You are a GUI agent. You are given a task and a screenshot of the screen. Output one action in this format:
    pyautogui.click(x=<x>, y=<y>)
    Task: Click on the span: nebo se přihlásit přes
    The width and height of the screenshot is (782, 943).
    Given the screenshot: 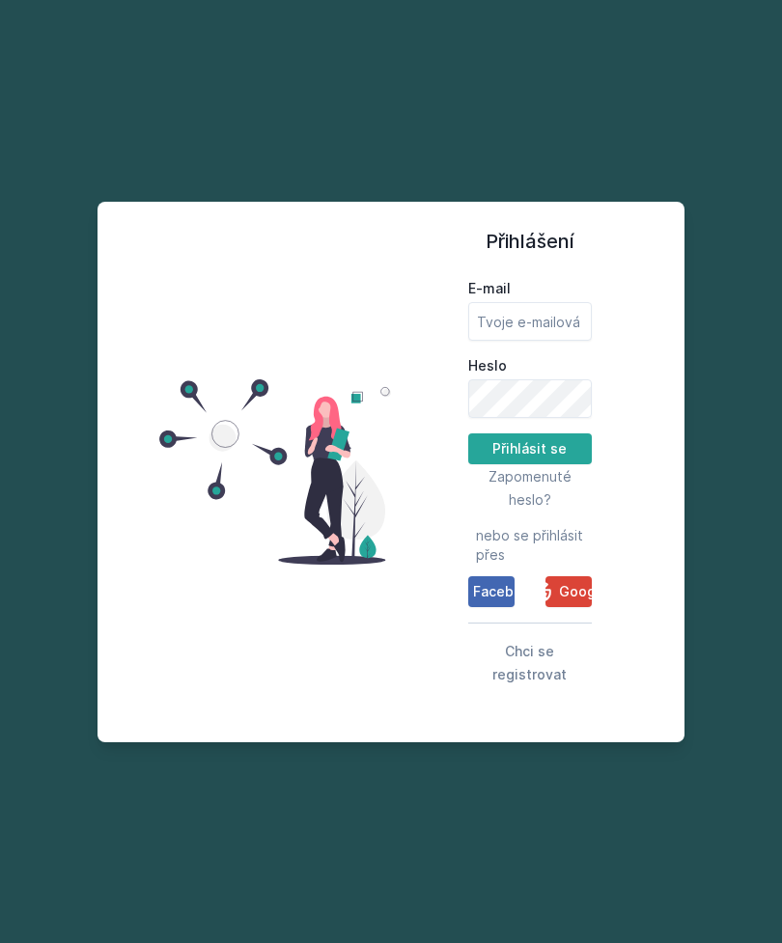 What is the action you would take?
    pyautogui.click(x=530, y=545)
    